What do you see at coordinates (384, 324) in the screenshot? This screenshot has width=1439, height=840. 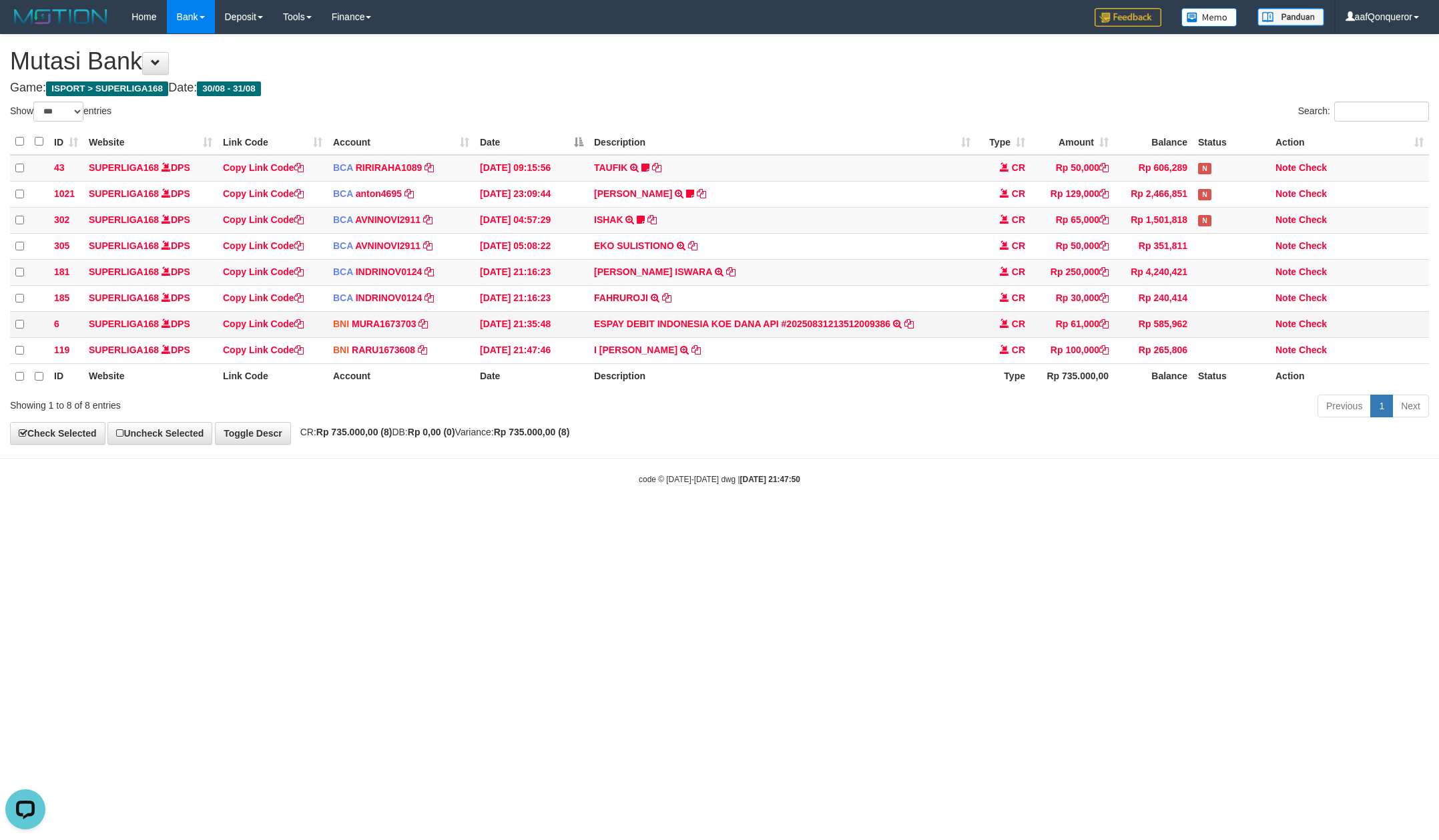 I see `a: MURA1673703` at bounding box center [384, 324].